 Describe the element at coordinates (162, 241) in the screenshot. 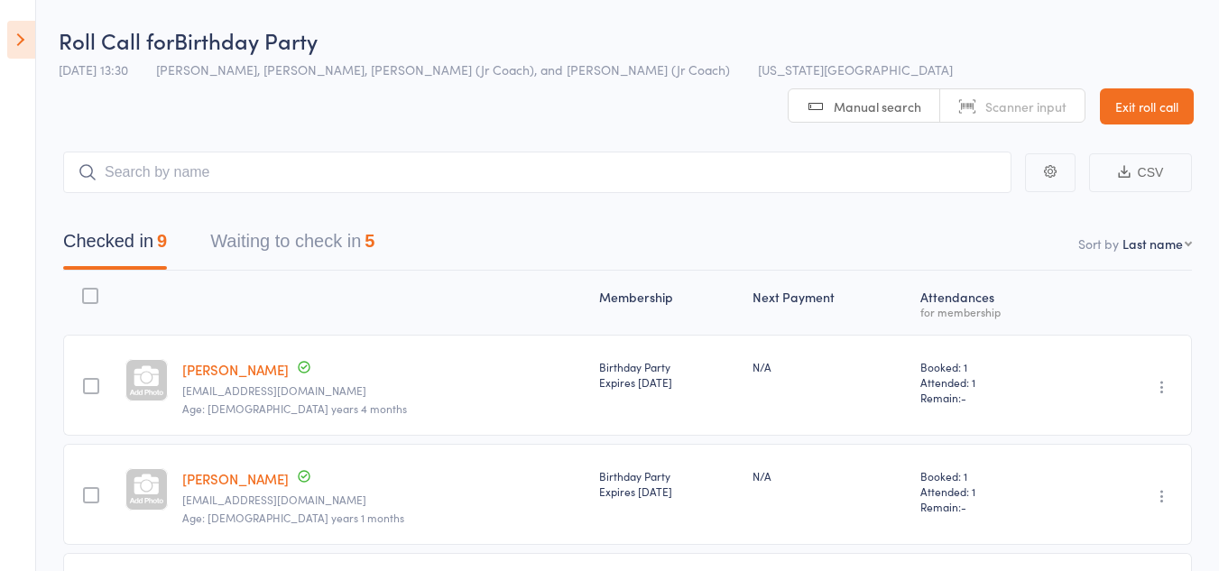

I see `div: 9` at that location.